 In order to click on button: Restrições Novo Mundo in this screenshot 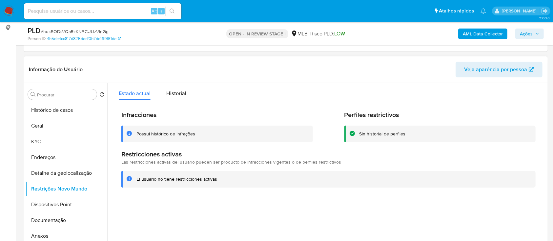, I will do `click(66, 189)`.